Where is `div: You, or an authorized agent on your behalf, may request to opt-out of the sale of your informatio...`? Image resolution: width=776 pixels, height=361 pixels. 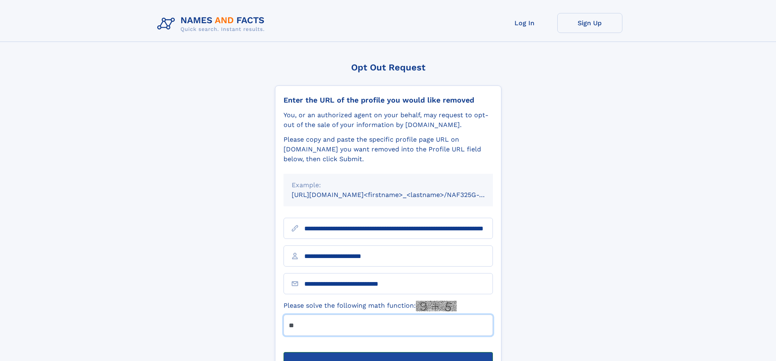 div: You, or an authorized agent on your behalf, may request to opt-out of the sale of your informatio... is located at coordinates (388, 120).